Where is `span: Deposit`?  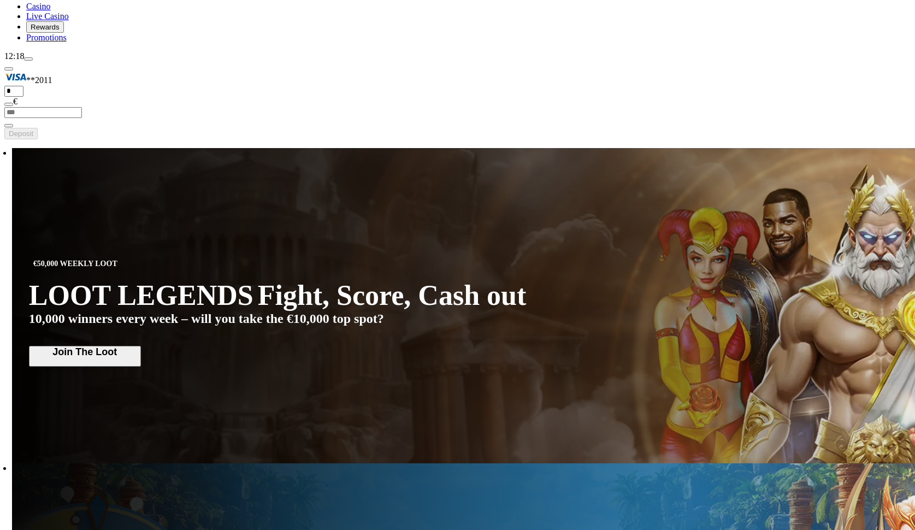 span: Deposit is located at coordinates (21, 133).